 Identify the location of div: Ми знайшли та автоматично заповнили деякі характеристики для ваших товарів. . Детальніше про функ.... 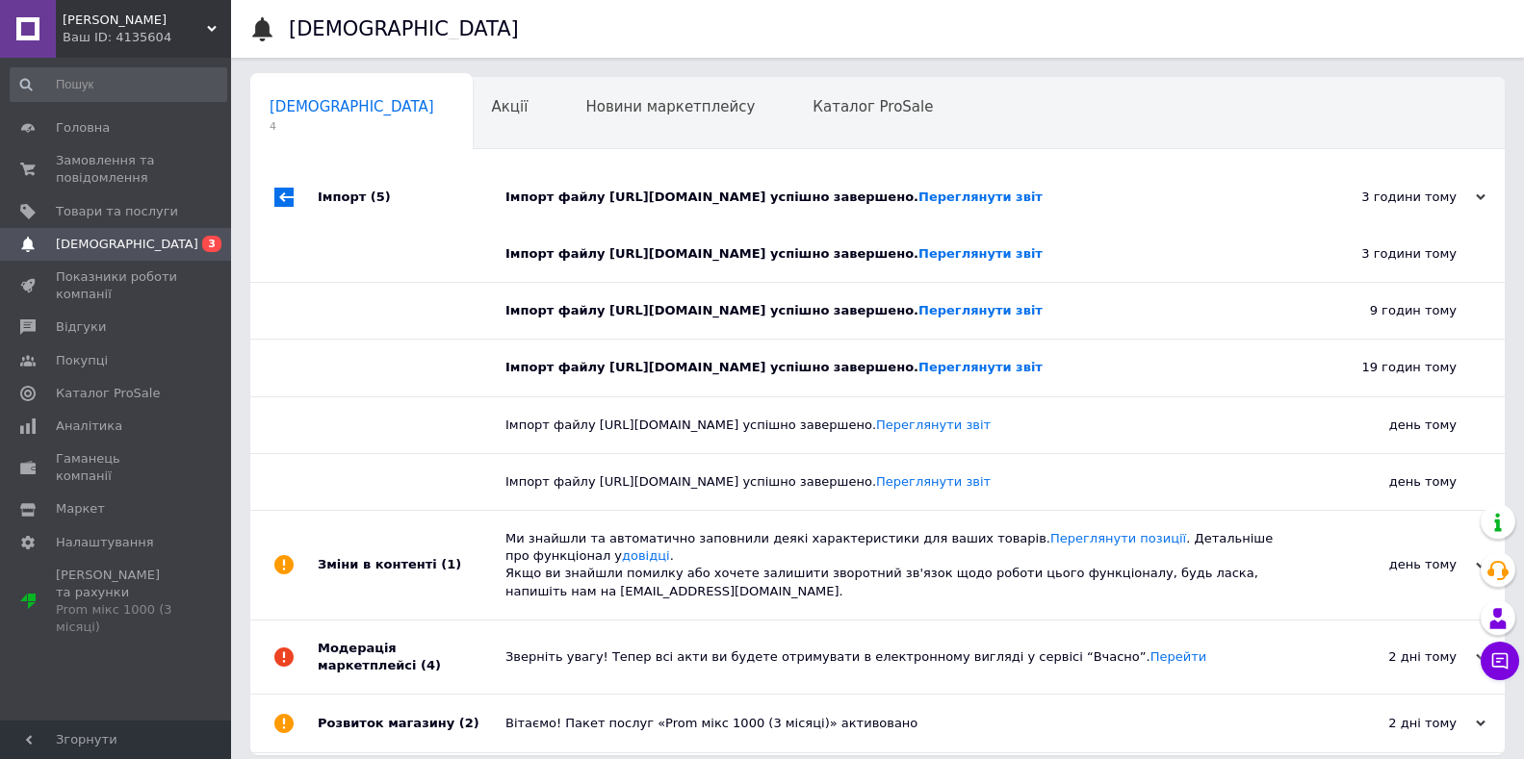
(899, 565).